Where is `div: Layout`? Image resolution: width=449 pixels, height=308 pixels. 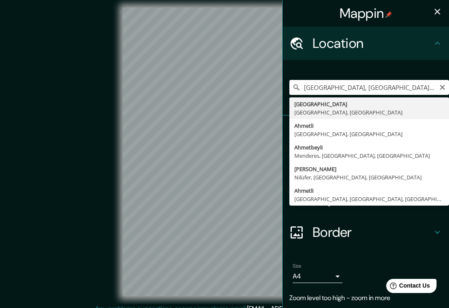
div: Layout is located at coordinates (366, 199).